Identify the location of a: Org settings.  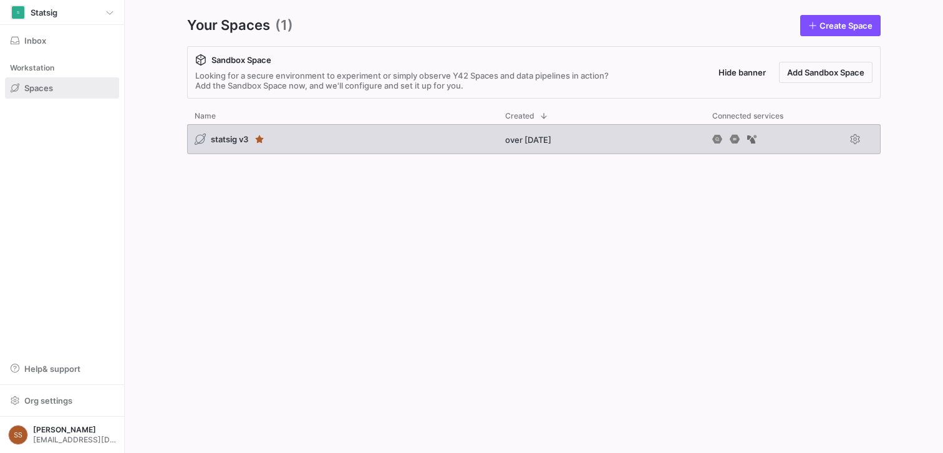
(62, 402).